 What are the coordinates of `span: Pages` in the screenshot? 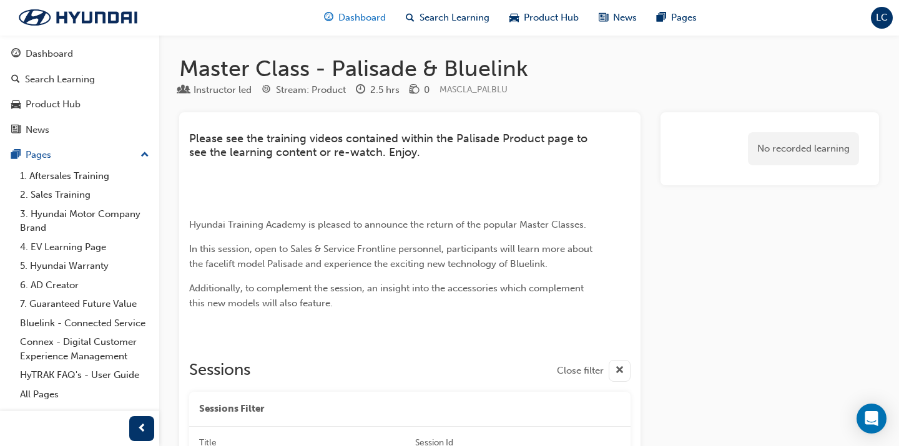 It's located at (683, 17).